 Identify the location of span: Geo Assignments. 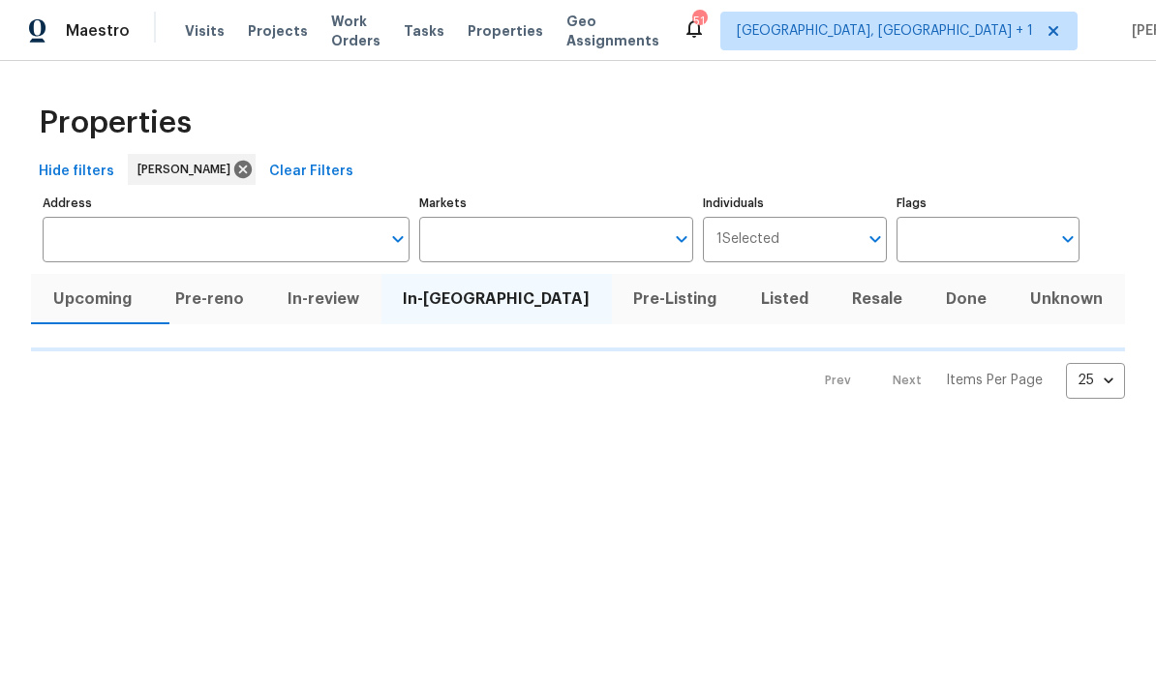
(613, 31).